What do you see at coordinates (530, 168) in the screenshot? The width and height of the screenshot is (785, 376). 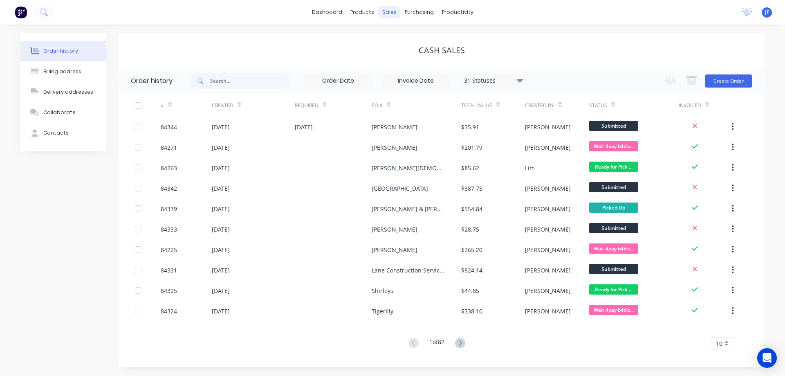 I see `div: Lim` at bounding box center [530, 168].